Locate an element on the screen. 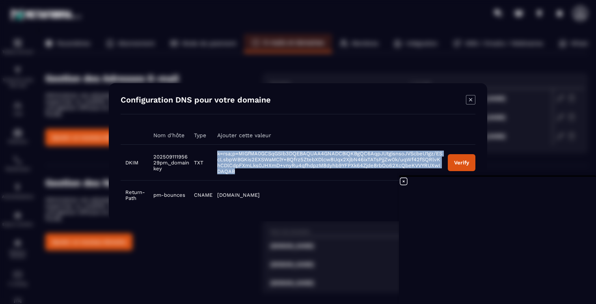 The image size is (596, 304). span: 20250911195629pm._domainkey is located at coordinates (171, 162).